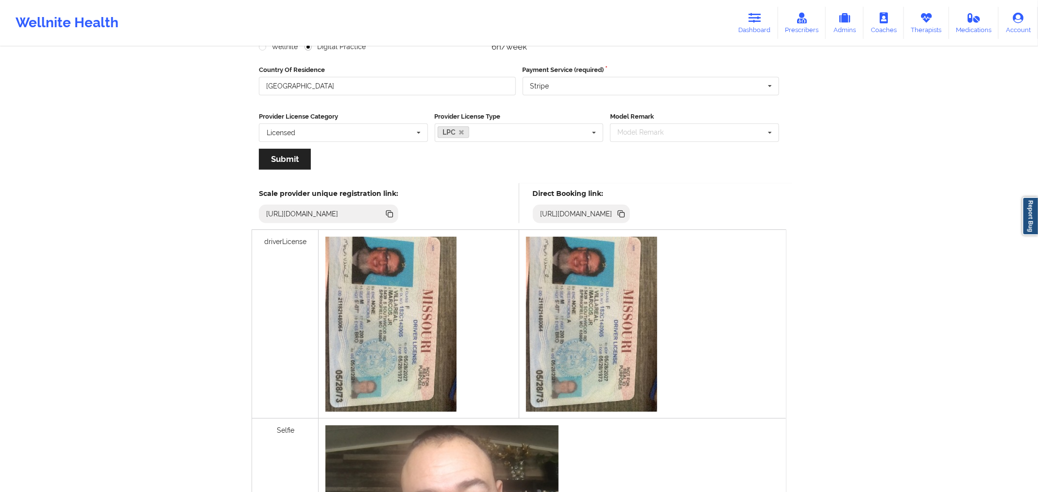 The width and height of the screenshot is (1038, 492). What do you see at coordinates (646, 132) in the screenshot?
I see `div: Model Remark` at bounding box center [646, 132].